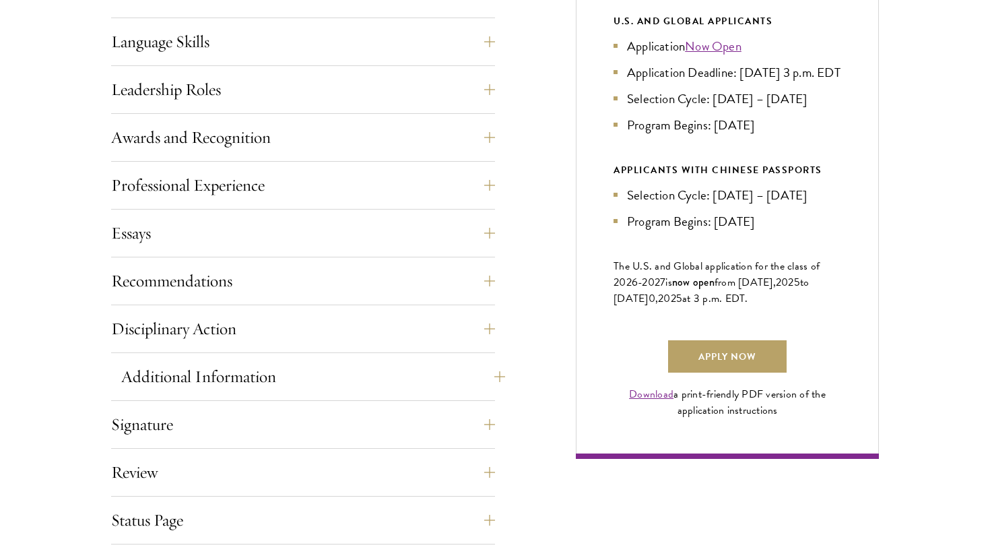 The height and width of the screenshot is (560, 990). What do you see at coordinates (693, 282) in the screenshot?
I see `span: now open` at bounding box center [693, 282].